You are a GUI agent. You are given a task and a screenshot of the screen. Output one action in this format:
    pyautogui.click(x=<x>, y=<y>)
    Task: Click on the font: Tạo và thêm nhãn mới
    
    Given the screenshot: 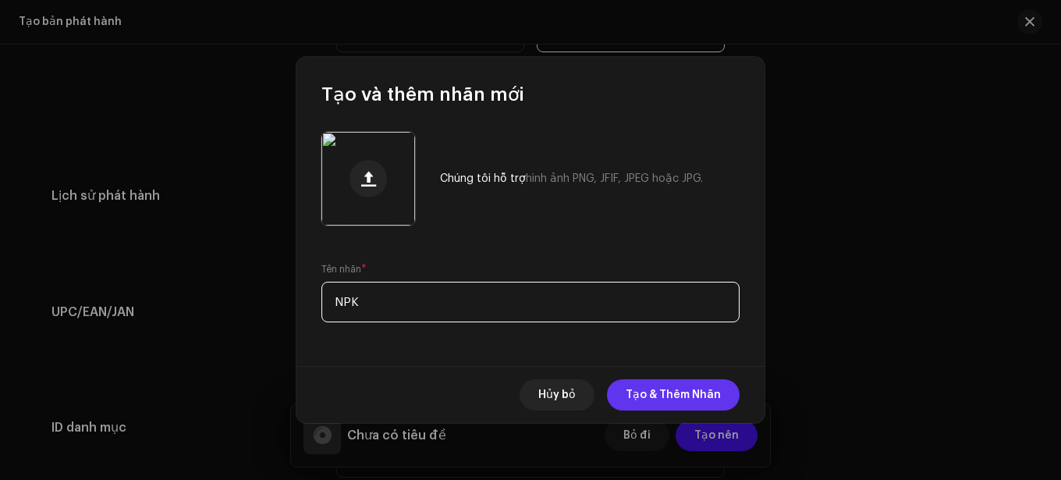 What is the action you would take?
    pyautogui.click(x=423, y=94)
    